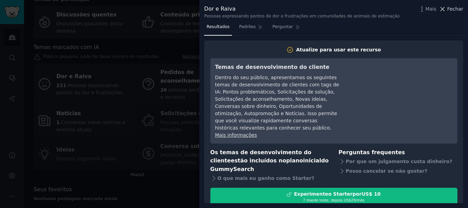  Describe the element at coordinates (302, 16) in the screenshot. I see `font: Pessoas expressando pontos de dor e frustrações em comunidades de animais de estimação` at that location.